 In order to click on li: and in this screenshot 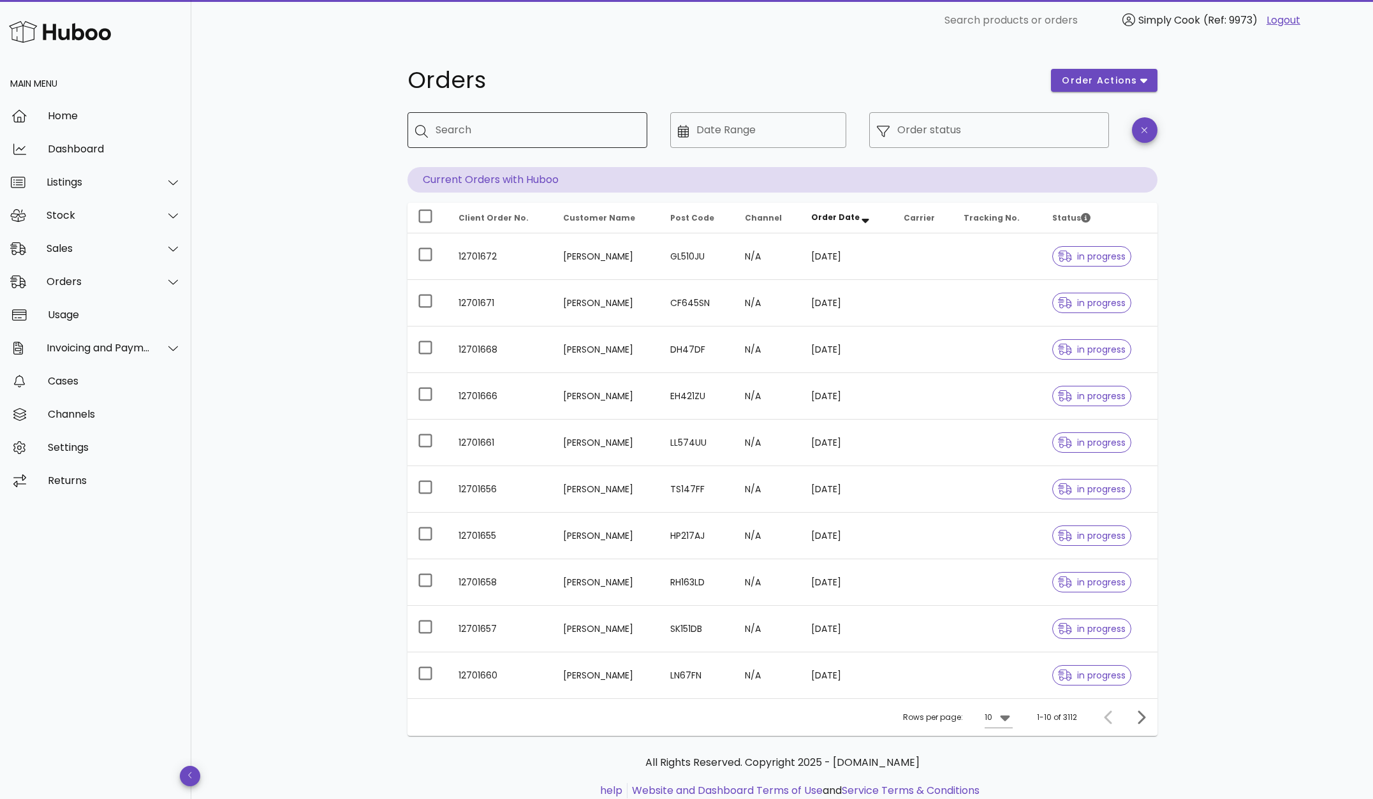, I will do `click(804, 791)`.